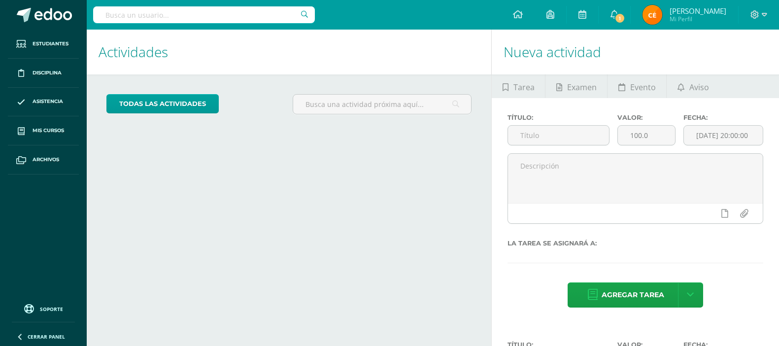 The width and height of the screenshot is (779, 346). I want to click on span: Mi Perfil, so click(697, 19).